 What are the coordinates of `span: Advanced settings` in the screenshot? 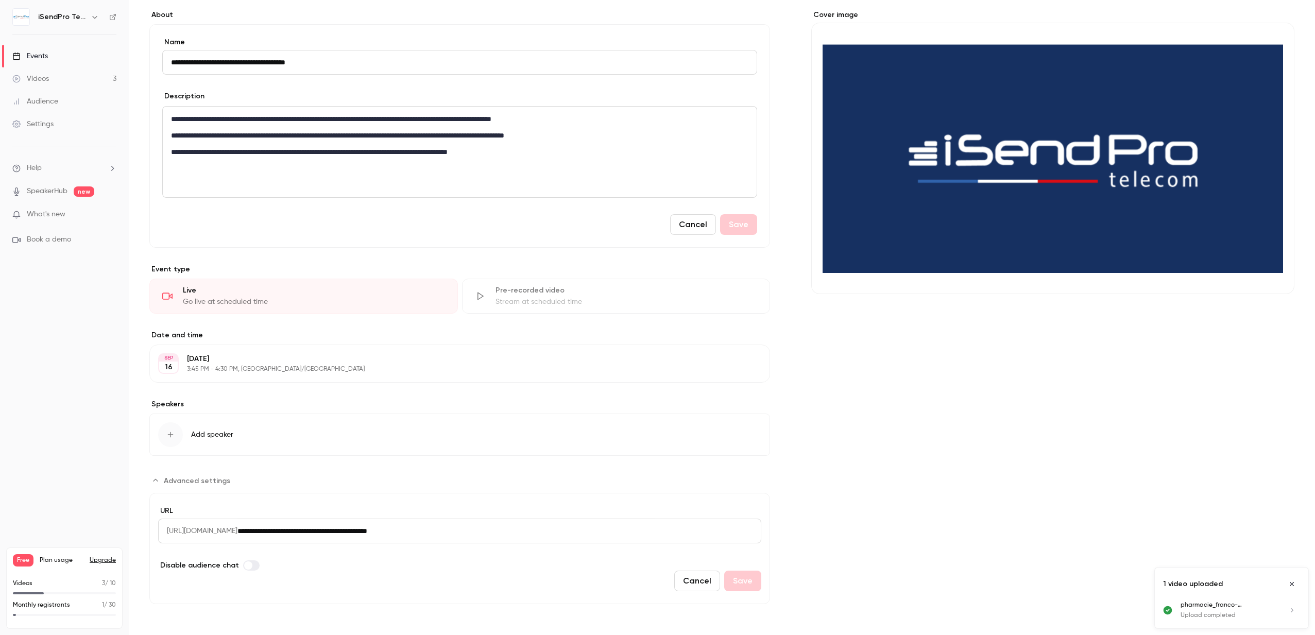 It's located at (197, 480).